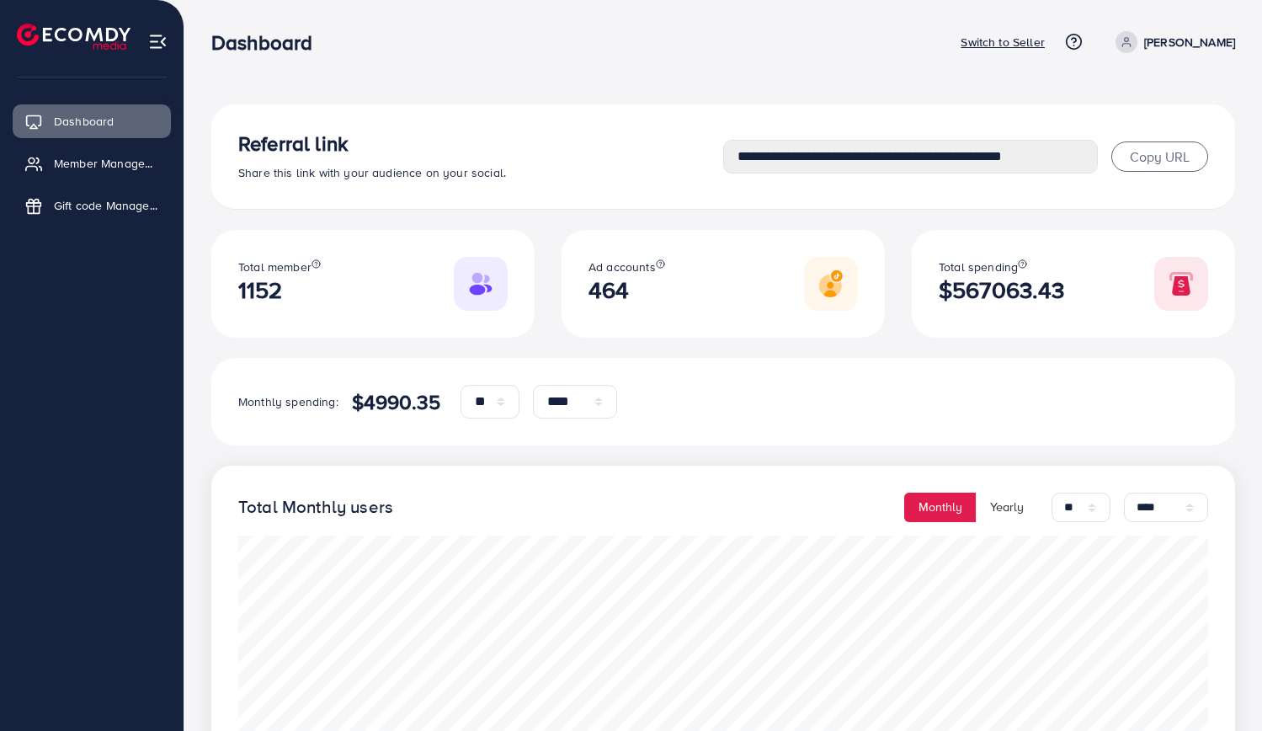  What do you see at coordinates (269, 42) in the screenshot?
I see `h3: Dashboard` at bounding box center [269, 42].